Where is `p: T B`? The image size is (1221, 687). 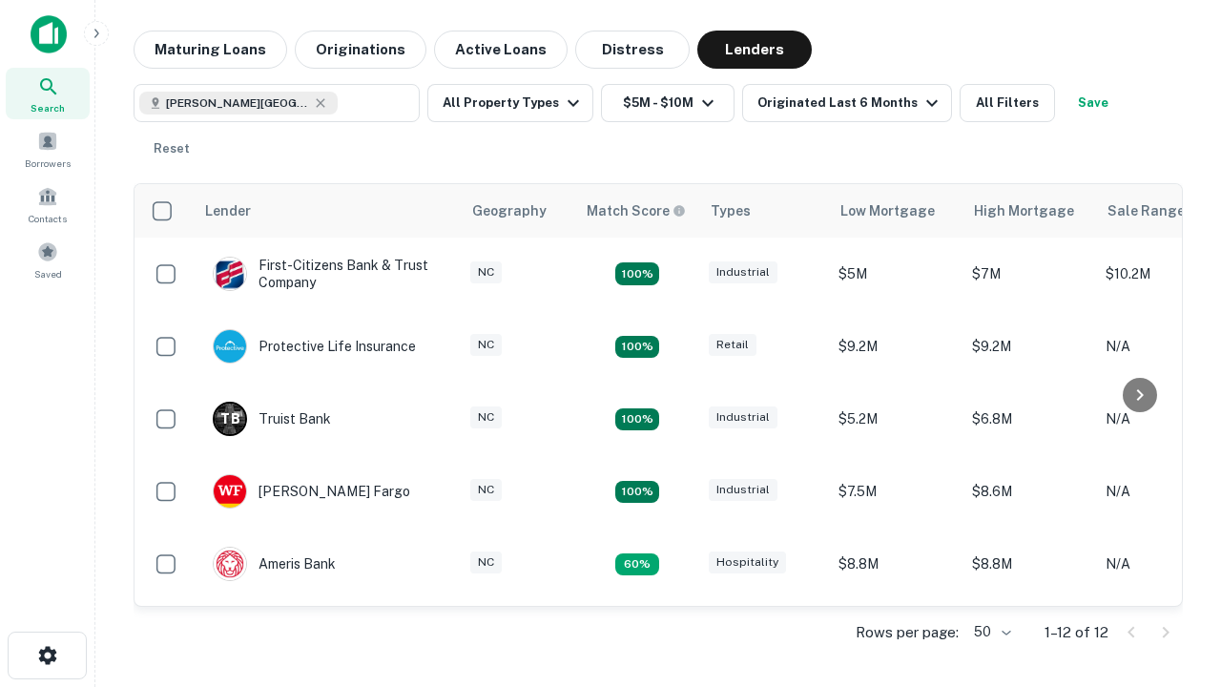 p: T B is located at coordinates (230, 419).